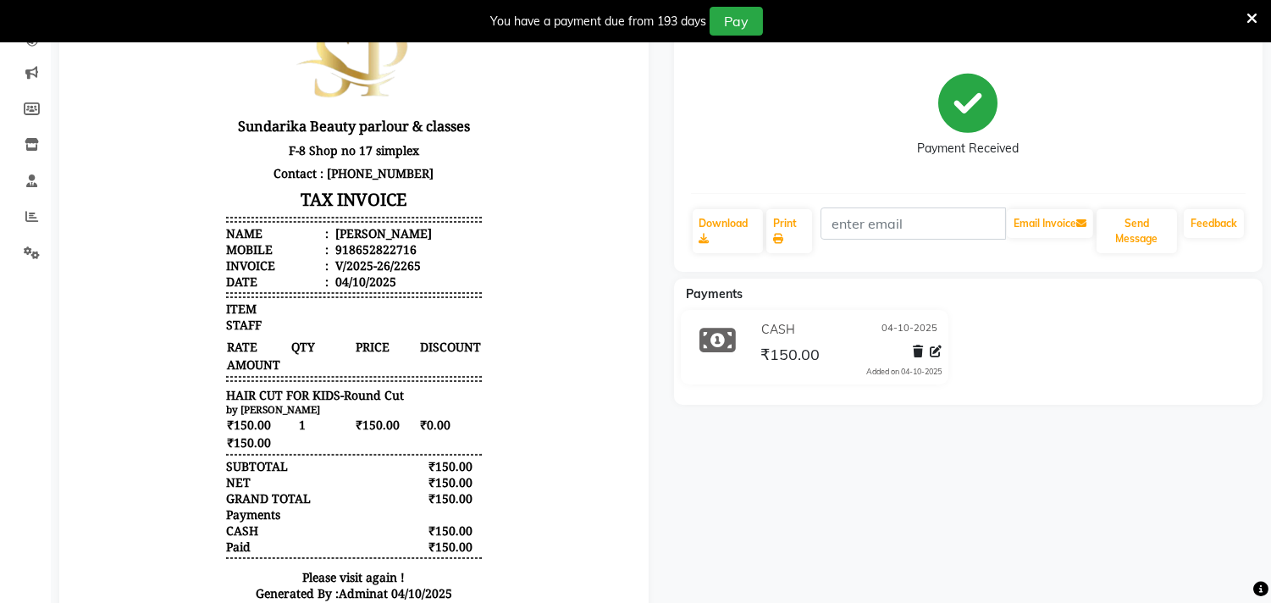 This screenshot has width=1271, height=603. Describe the element at coordinates (278, 202) in the screenshot. I see `h3: TAX INVOICE` at that location.